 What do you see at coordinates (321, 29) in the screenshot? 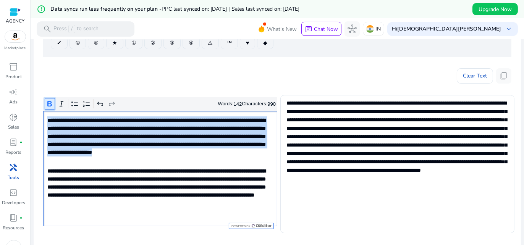
I see `button: chatChat Now` at bounding box center [321, 29].